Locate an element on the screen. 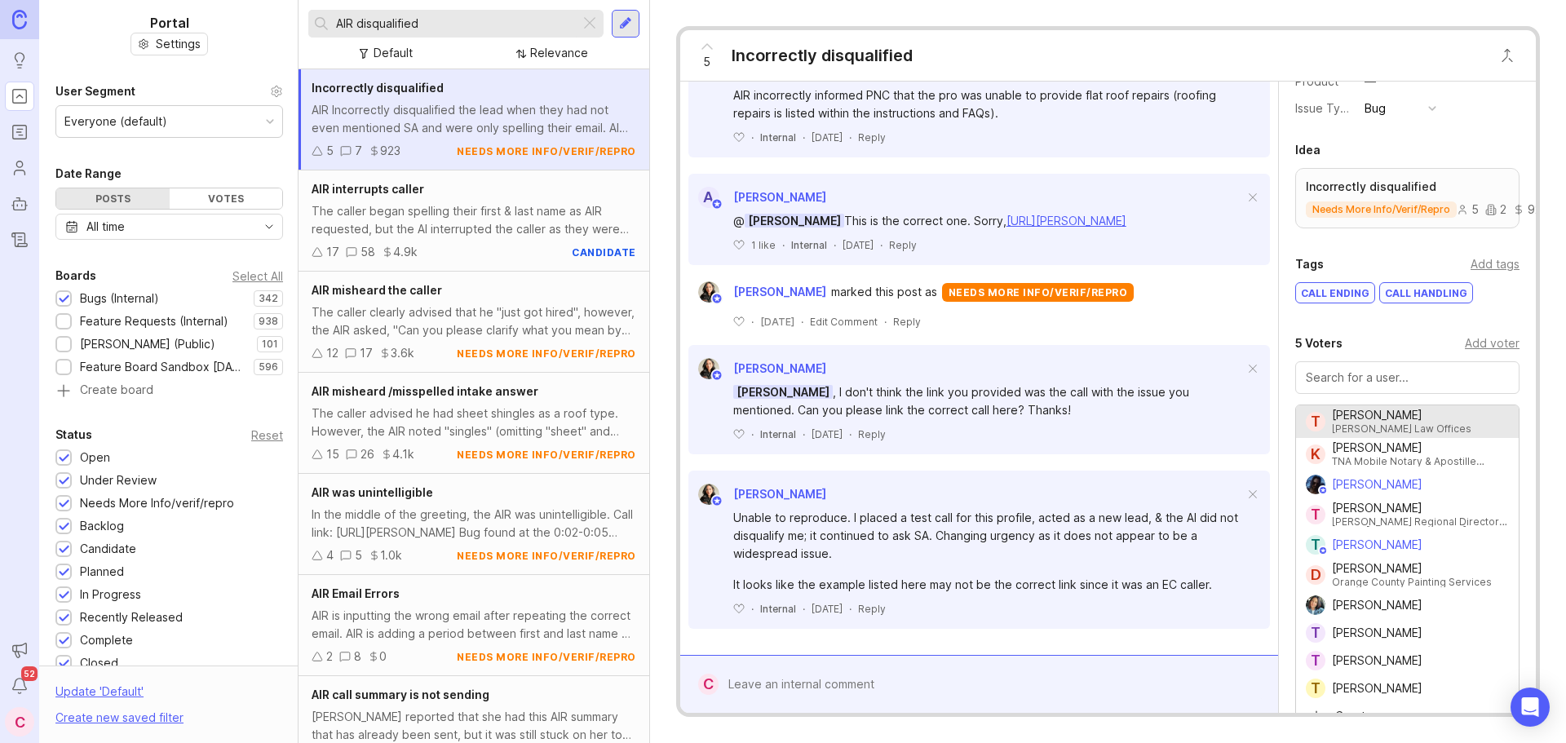  p: 342 is located at coordinates (268, 298).